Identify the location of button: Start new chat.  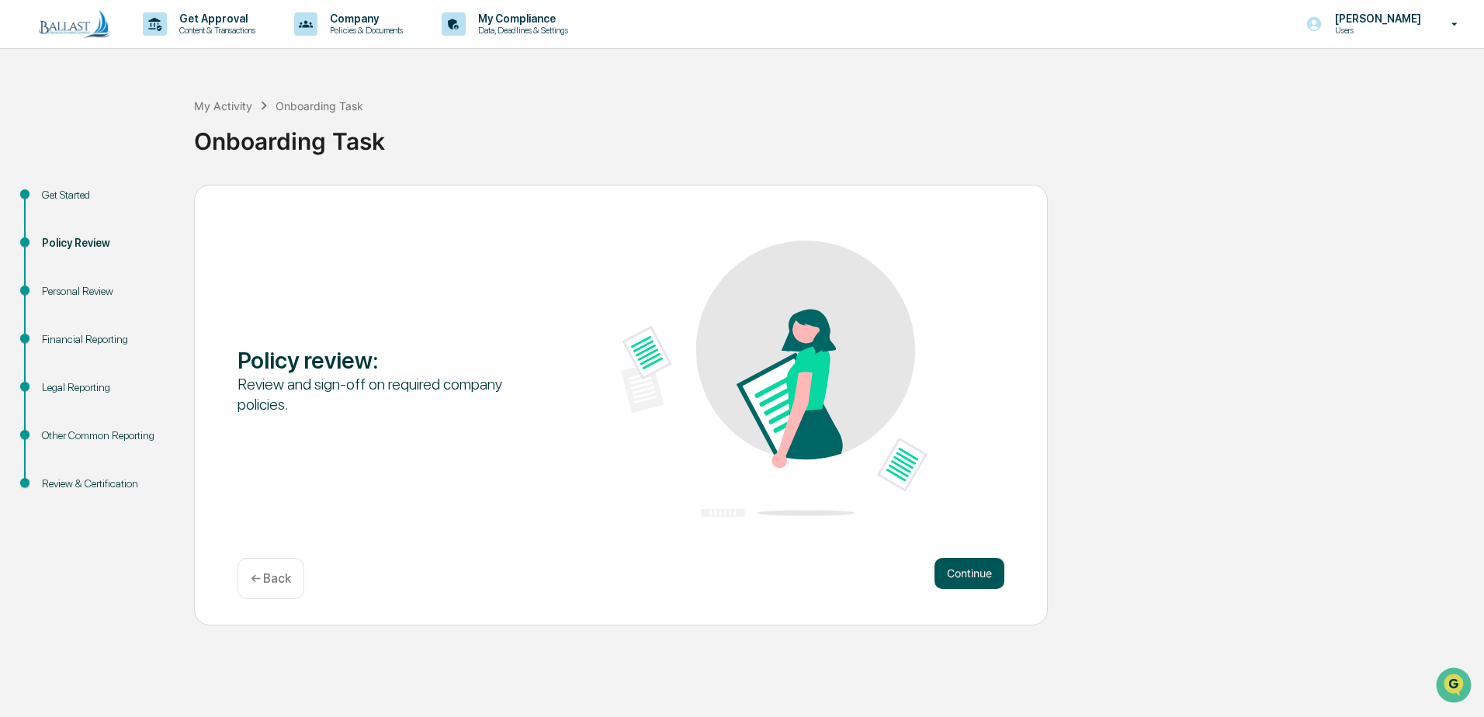
(273, 133).